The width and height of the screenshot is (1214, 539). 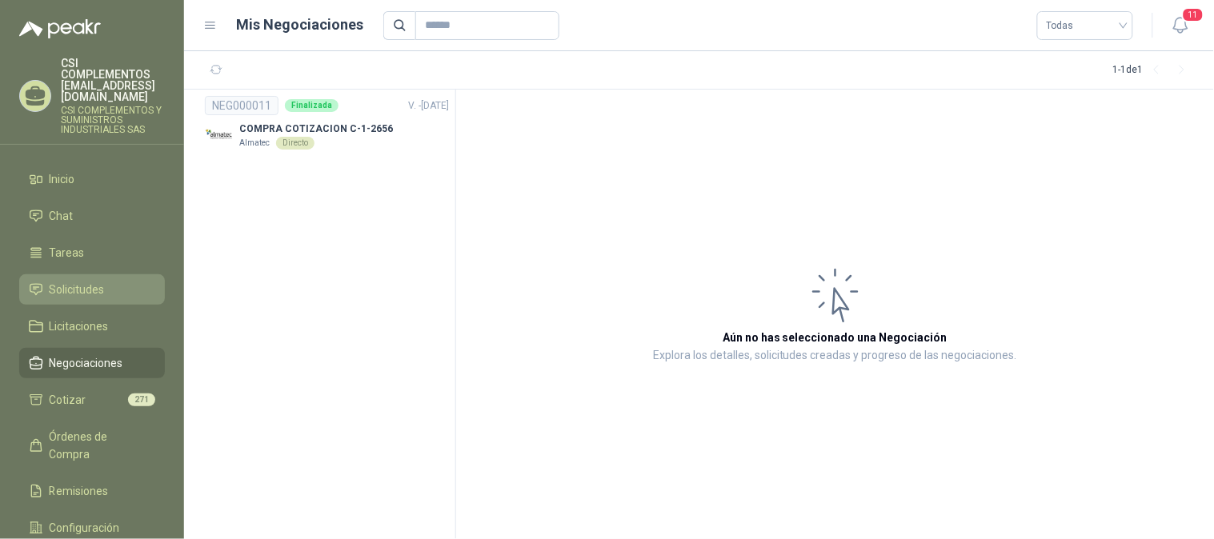 I want to click on div: 1 - 1 de 1, so click(x=1154, y=70).